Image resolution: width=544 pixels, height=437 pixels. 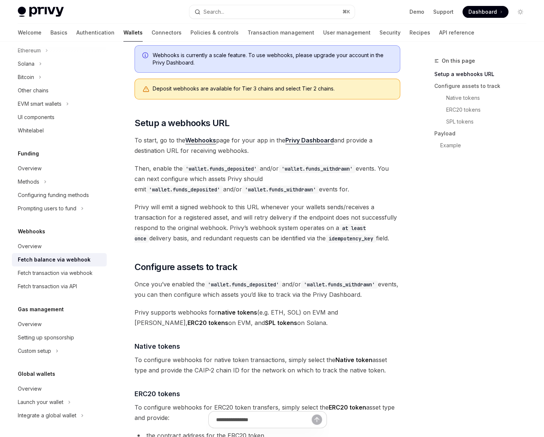 I want to click on a: Authentication, so click(x=95, y=33).